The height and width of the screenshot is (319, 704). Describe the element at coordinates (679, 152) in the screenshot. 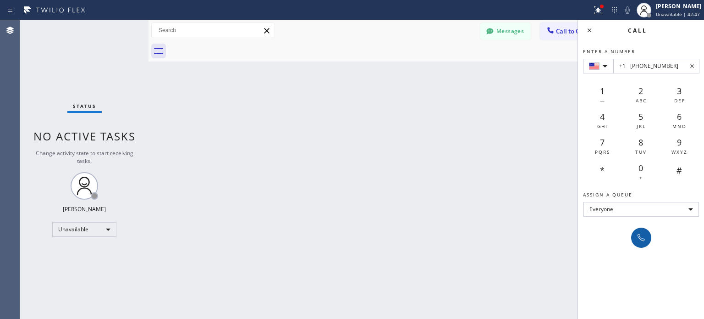

I see `span: WXYZ` at that location.